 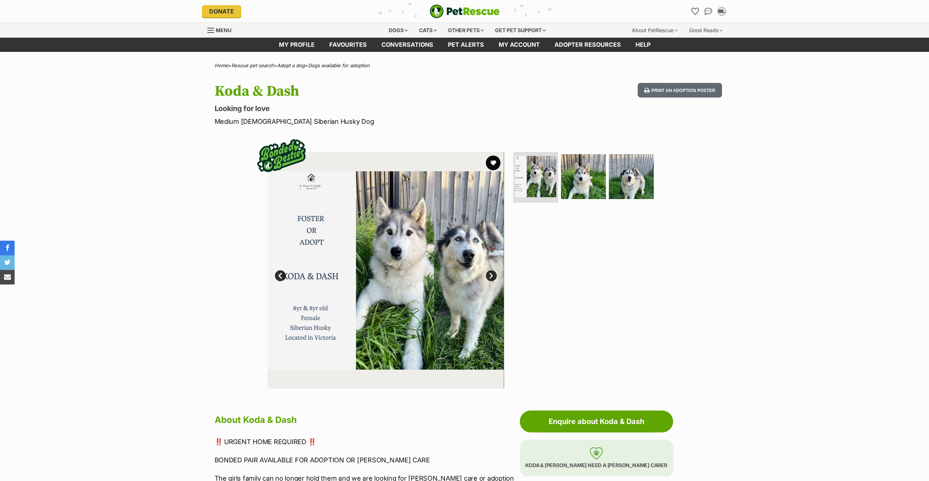 What do you see at coordinates (280, 276) in the screenshot?
I see `a: Prev` at bounding box center [280, 276].